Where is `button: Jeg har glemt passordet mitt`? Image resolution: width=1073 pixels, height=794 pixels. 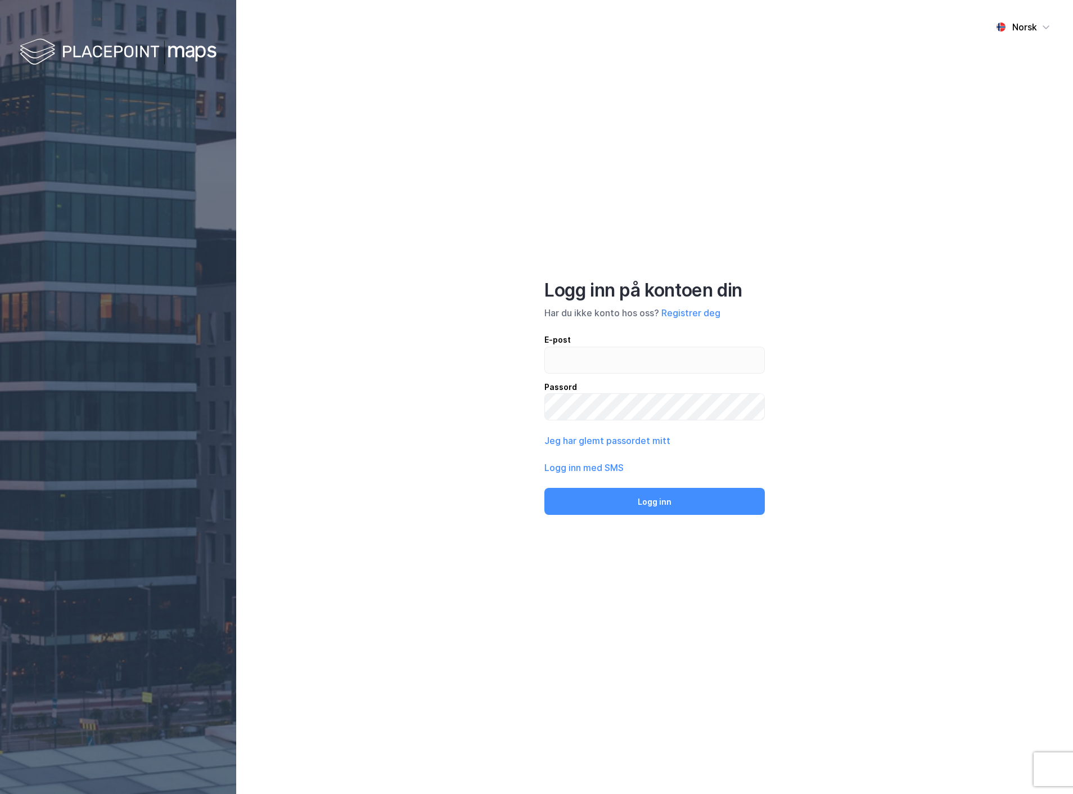 button: Jeg har glemt passordet mitt is located at coordinates (608, 440).